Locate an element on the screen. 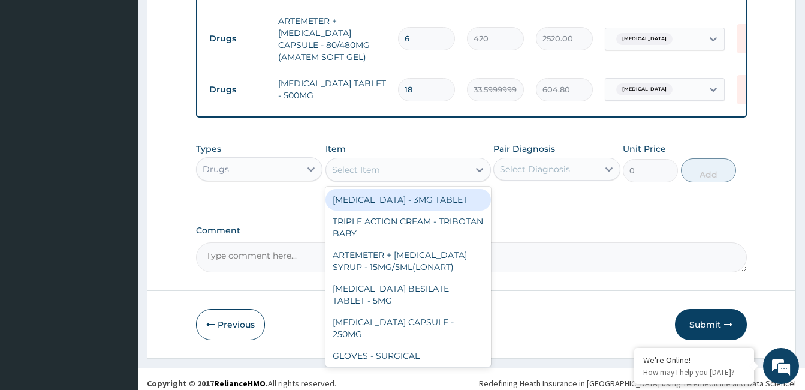 Image resolution: width=805 pixels, height=390 pixels. label: Types is located at coordinates (209, 149).